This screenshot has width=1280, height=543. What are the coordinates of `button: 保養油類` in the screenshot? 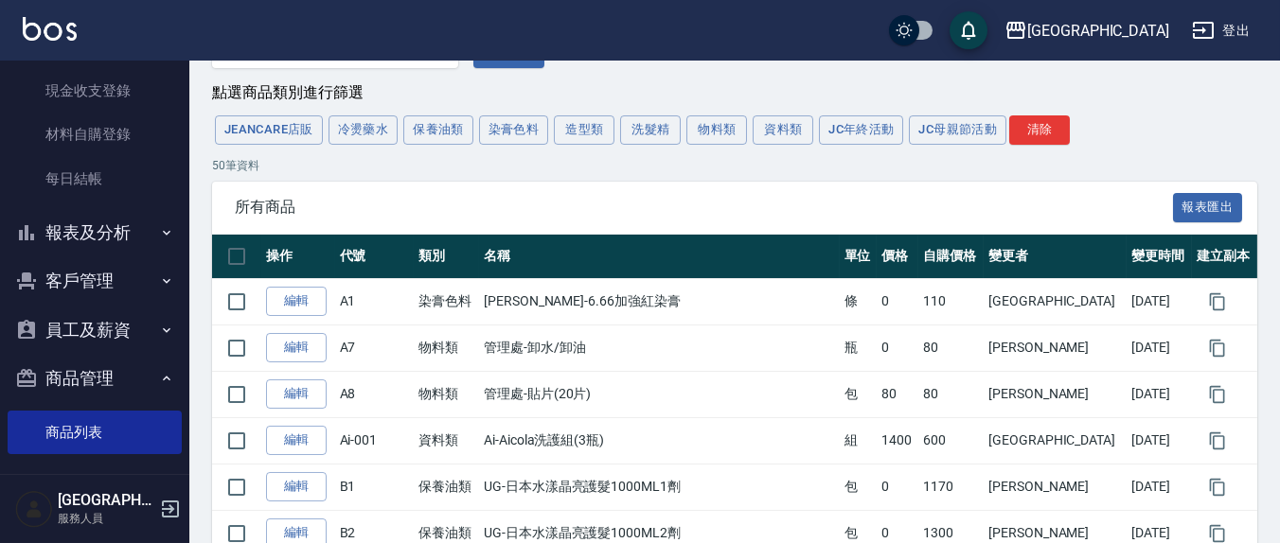 It's located at (438, 130).